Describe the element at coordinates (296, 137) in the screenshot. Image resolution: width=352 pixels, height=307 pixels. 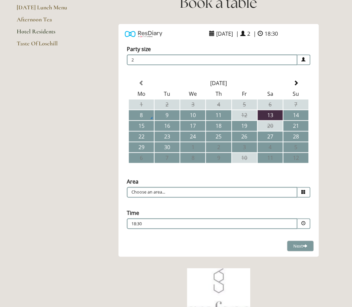
I see `td: 28` at that location.